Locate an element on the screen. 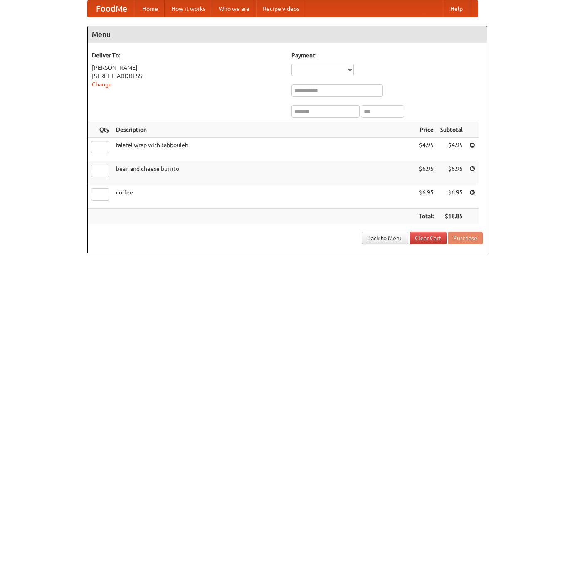  th: $18.85 is located at coordinates (451, 216).